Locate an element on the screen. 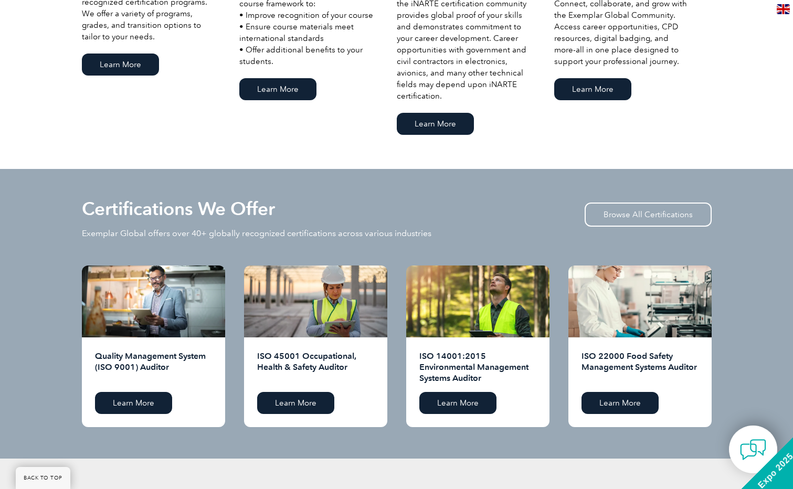  h2: Quality Management System (ISO 9001) Auditor is located at coordinates (153, 368).